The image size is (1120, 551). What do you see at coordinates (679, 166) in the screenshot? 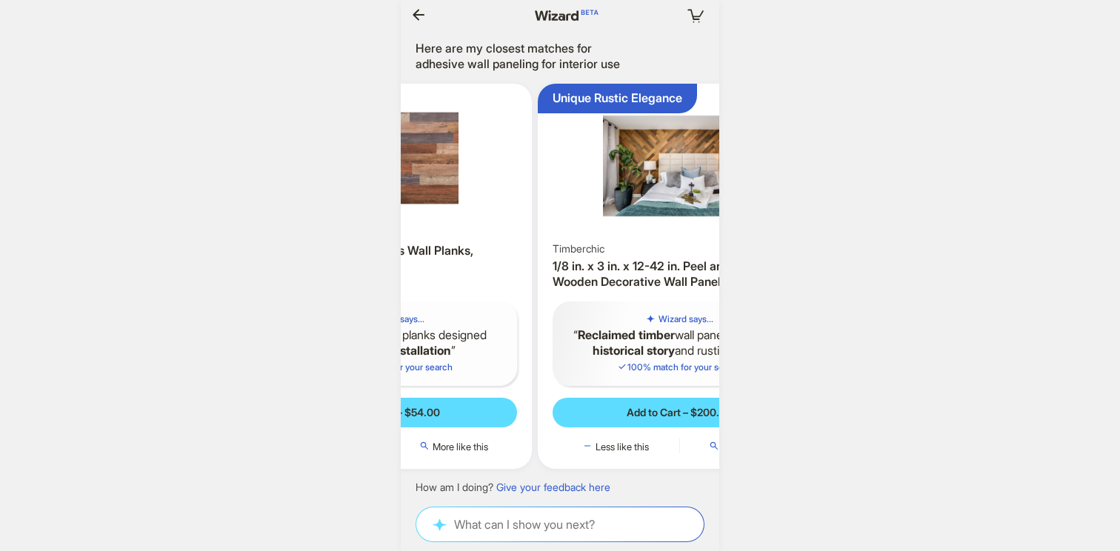
I see `img: 1/8 in. x 3 in. x 12-42 in. Peel and Stick Tan Wooden Decorative Wall Paneling (20 sq. ft./Box)` at bounding box center [679, 166].